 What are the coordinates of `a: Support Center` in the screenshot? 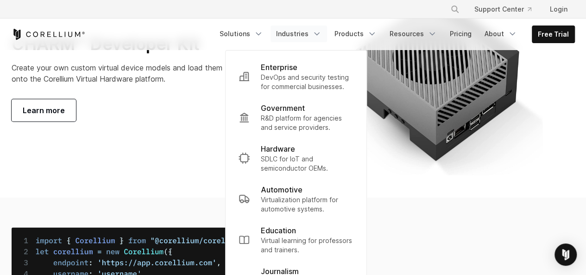 It's located at (503, 9).